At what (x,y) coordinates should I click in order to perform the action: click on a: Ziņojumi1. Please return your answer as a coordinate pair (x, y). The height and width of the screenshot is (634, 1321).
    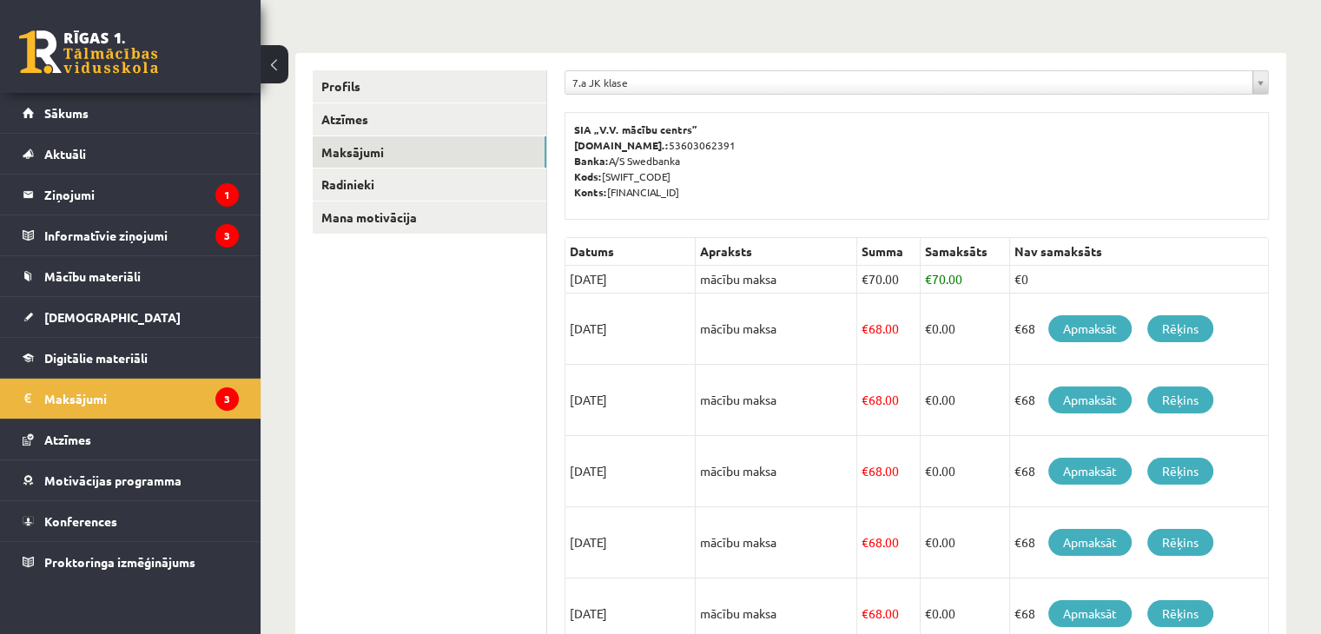
    Looking at the image, I should click on (130, 195).